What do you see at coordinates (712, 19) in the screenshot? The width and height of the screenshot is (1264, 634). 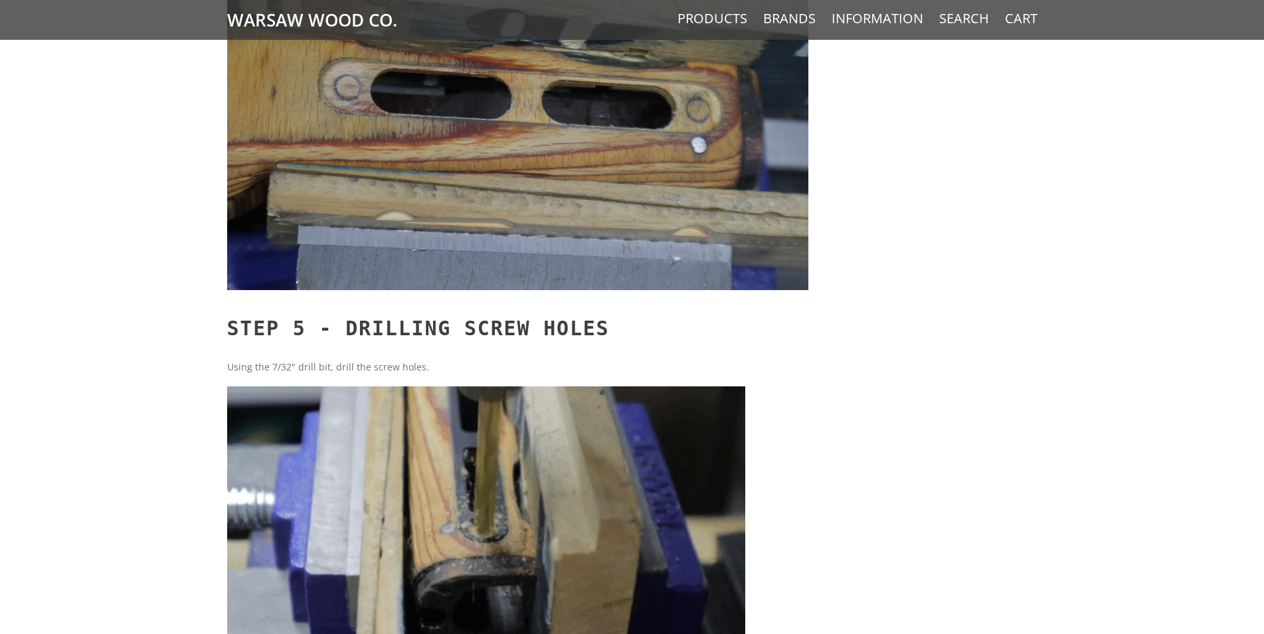 I see `a: Products` at bounding box center [712, 19].